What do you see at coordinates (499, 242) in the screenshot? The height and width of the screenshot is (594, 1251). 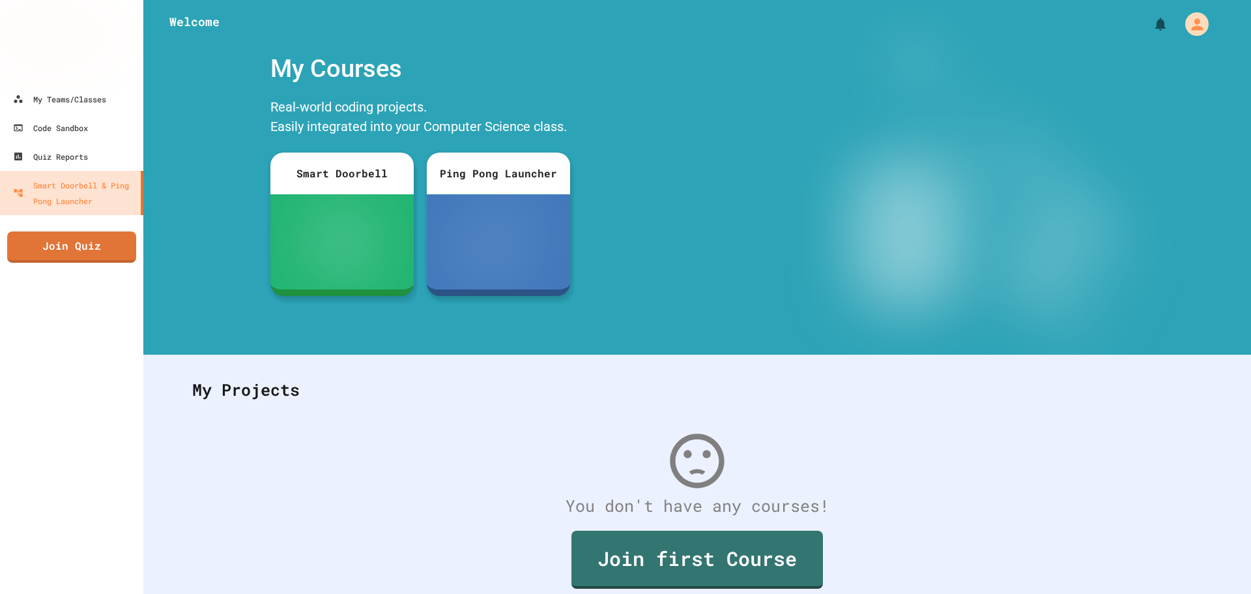 I see `img: ppl-with-ball.png` at bounding box center [499, 242].